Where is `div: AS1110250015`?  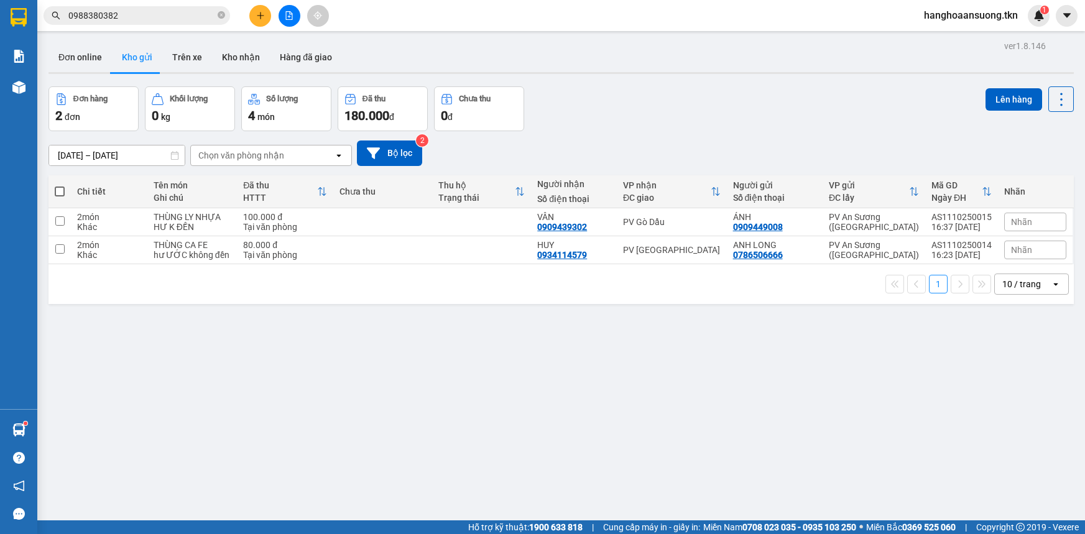
div: AS1110250015 is located at coordinates (961, 217).